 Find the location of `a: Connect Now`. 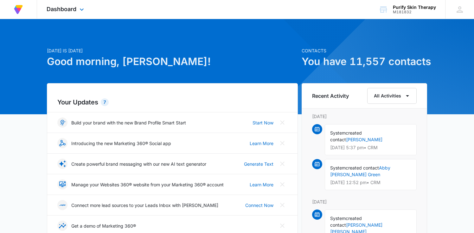

a: Connect Now is located at coordinates (259, 205).